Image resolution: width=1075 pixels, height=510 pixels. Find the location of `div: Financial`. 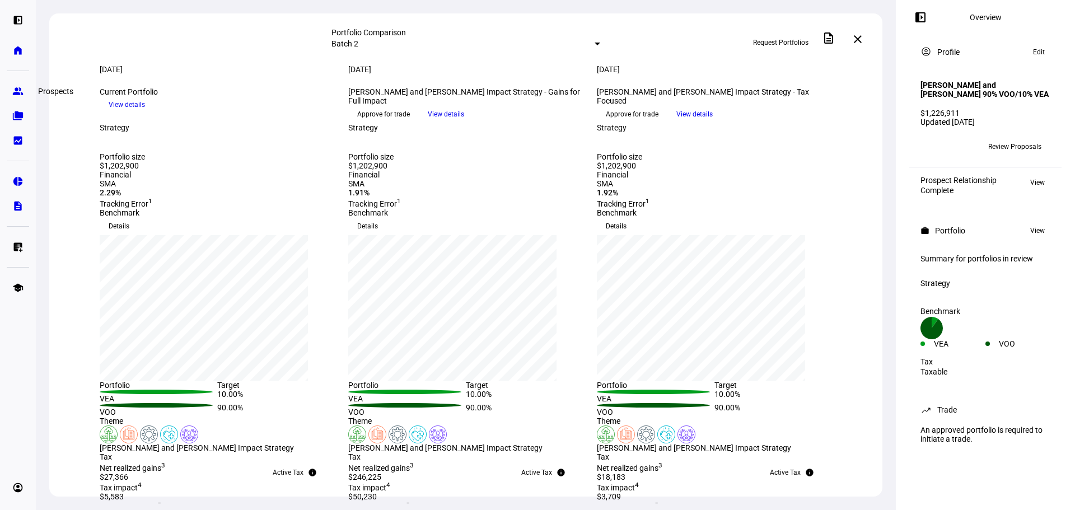

div: Financial is located at coordinates (217, 175).